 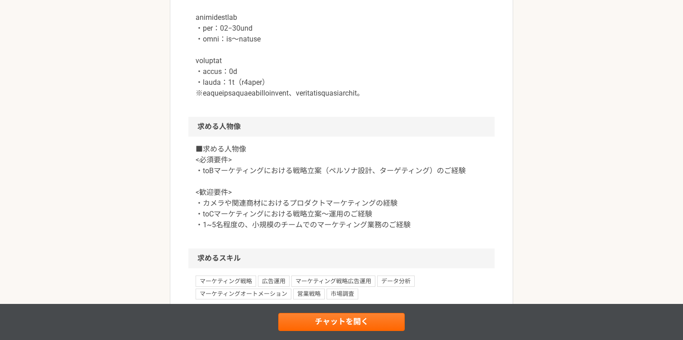 What do you see at coordinates (309, 294) in the screenshot?
I see `span: 営業戦略` at bounding box center [309, 294].